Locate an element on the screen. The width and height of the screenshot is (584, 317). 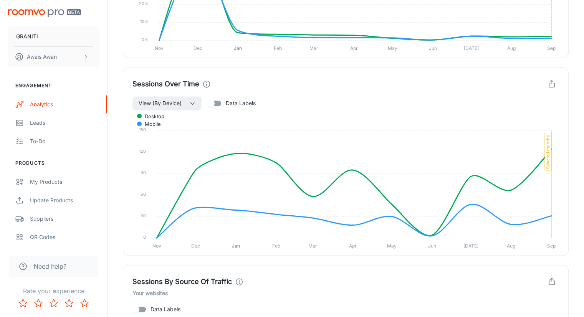
tspan: 10% is located at coordinates (144, 22).